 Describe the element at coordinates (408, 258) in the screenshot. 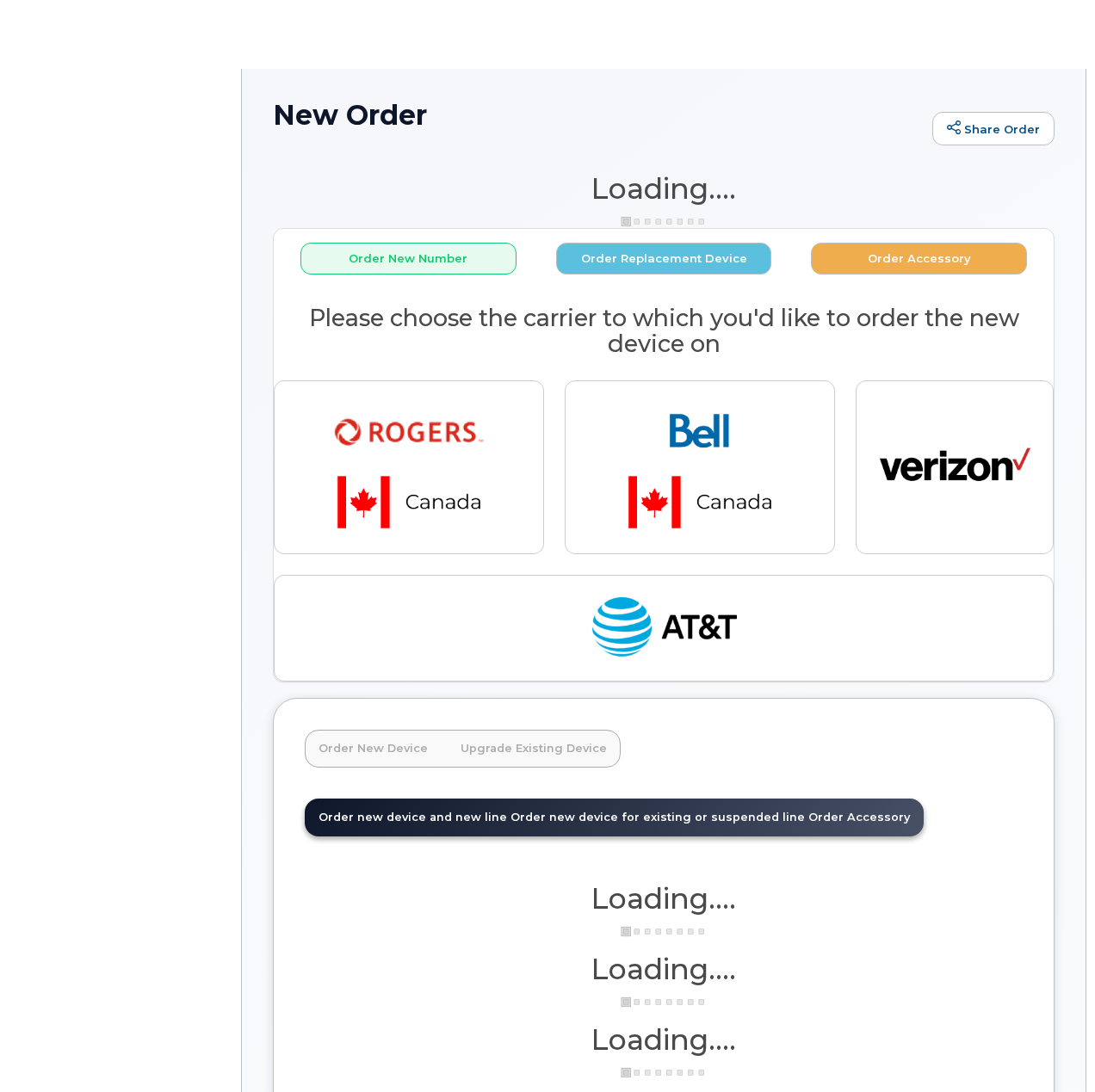

I see `button: Order New Number` at that location.